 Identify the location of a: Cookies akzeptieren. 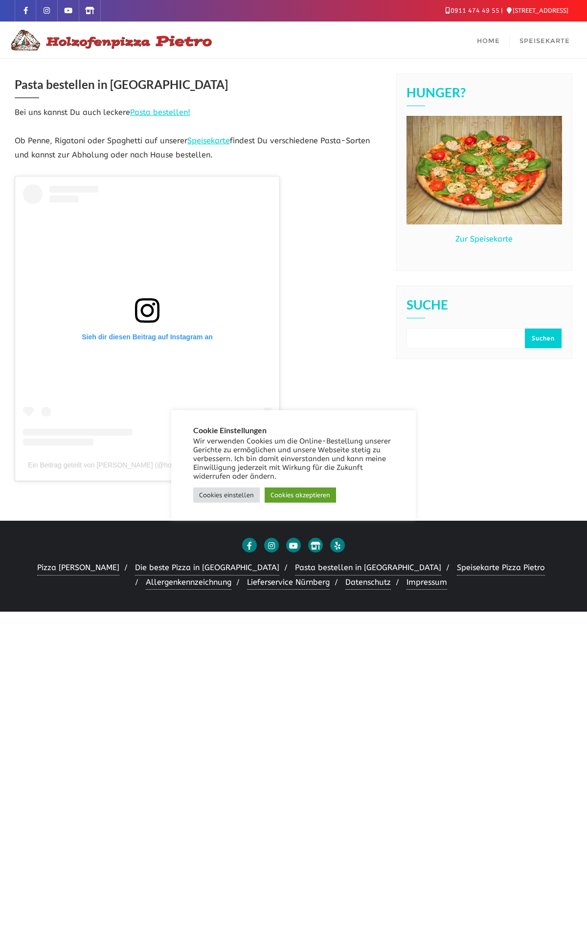
(300, 495).